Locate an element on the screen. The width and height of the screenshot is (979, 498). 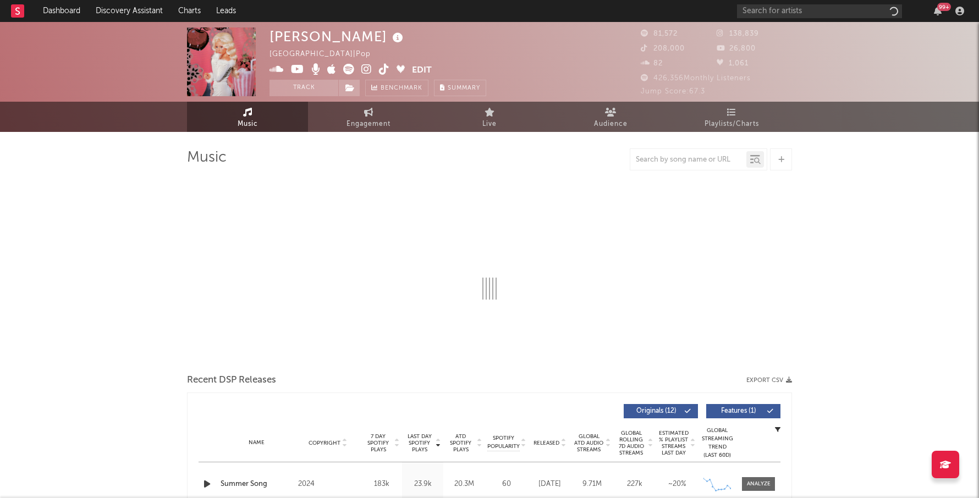
span: 1,061 is located at coordinates (733, 63).